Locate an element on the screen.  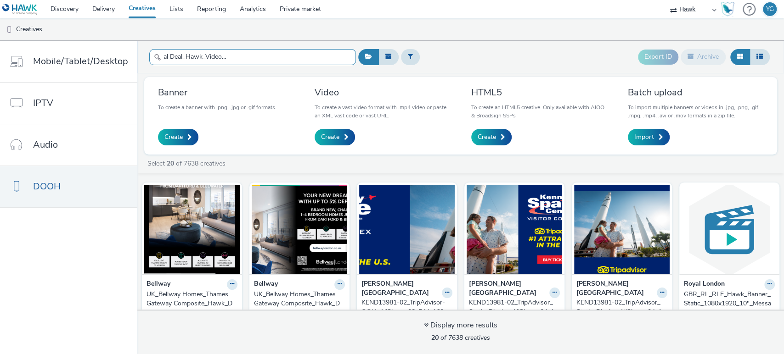
span: Import is located at coordinates (644, 137).